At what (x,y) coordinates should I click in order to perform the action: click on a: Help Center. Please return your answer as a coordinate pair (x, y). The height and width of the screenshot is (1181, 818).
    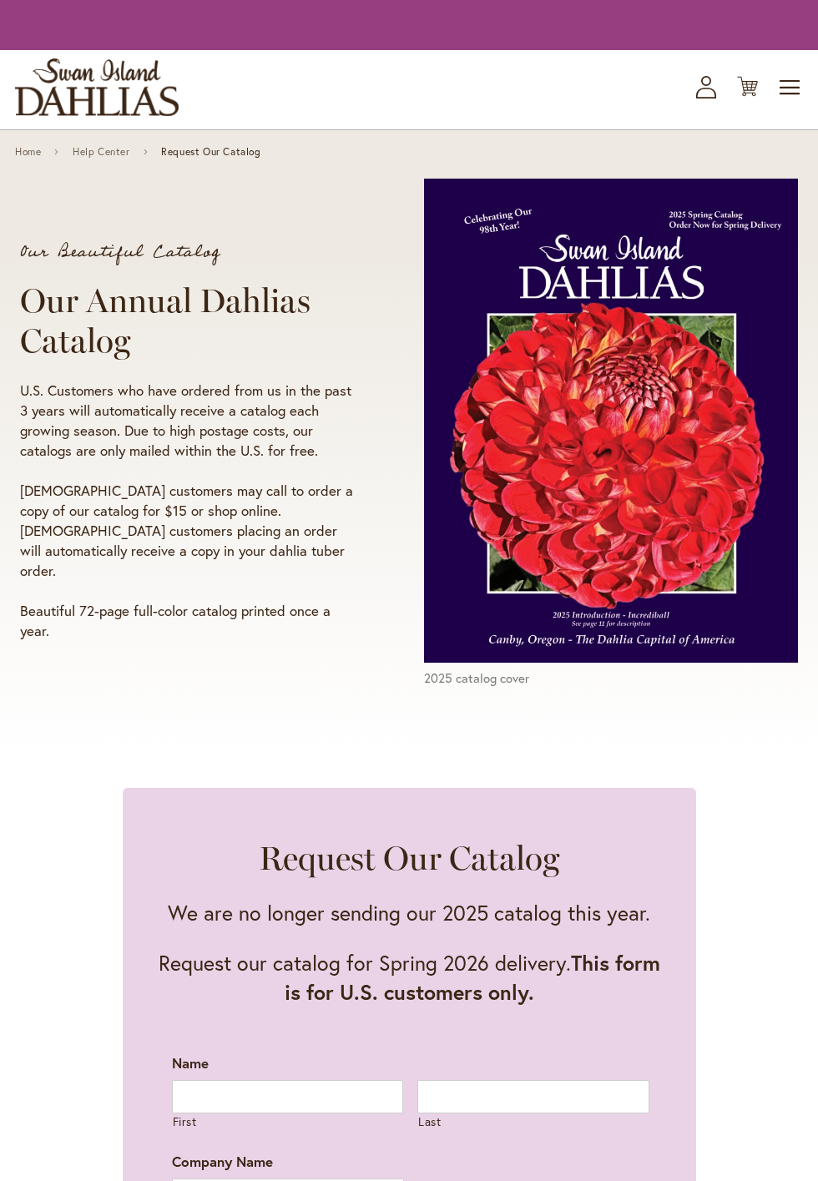
    Looking at the image, I should click on (101, 152).